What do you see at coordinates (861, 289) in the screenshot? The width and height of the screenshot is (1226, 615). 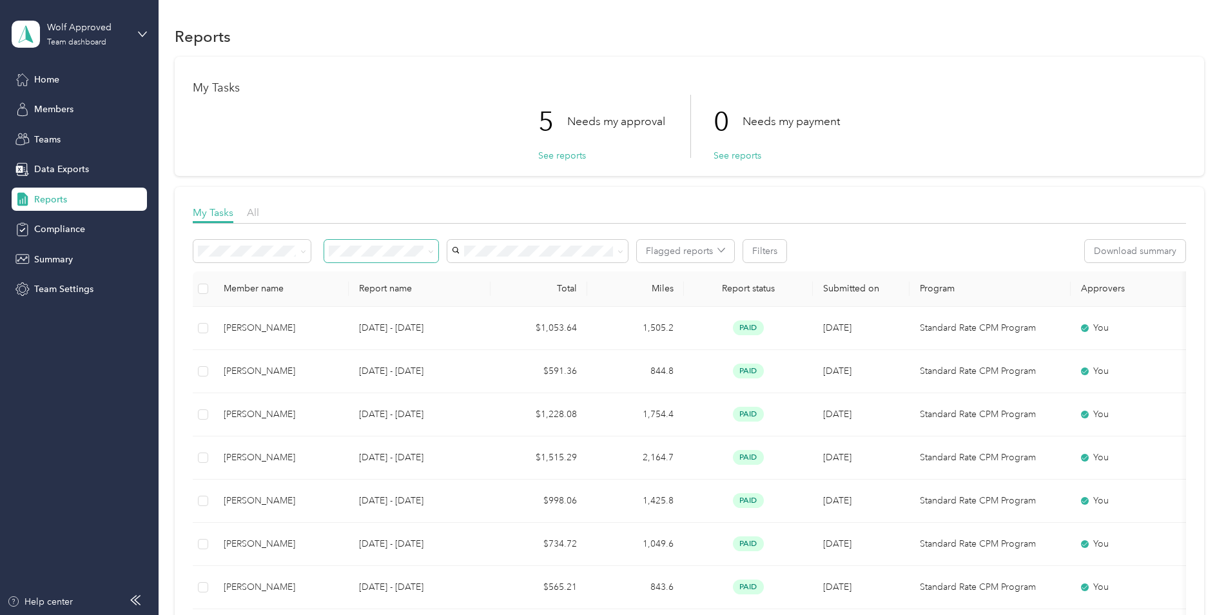 I see `th: Submitted on` at bounding box center [861, 289].